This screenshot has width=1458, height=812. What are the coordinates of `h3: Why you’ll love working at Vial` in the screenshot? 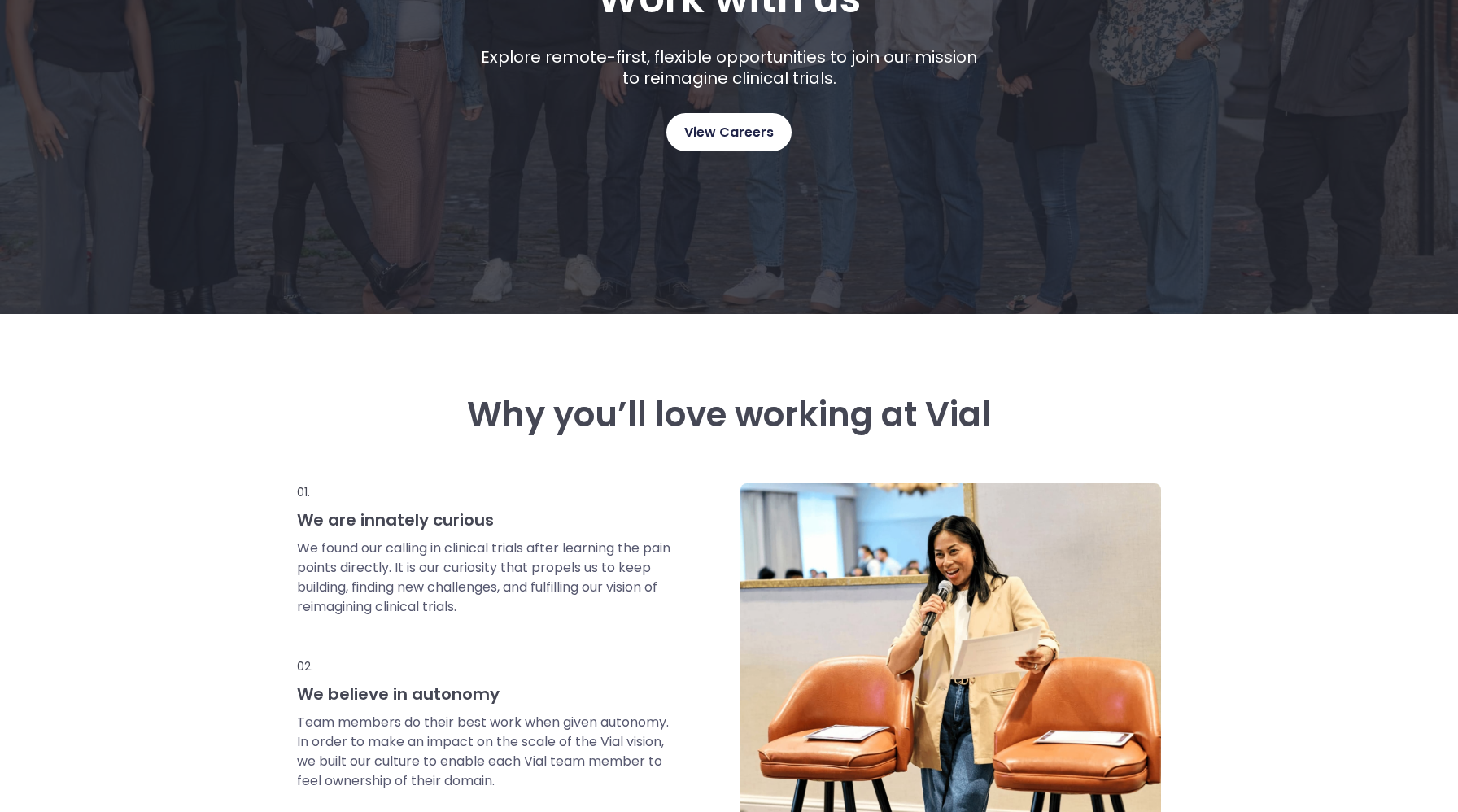 It's located at (729, 415).